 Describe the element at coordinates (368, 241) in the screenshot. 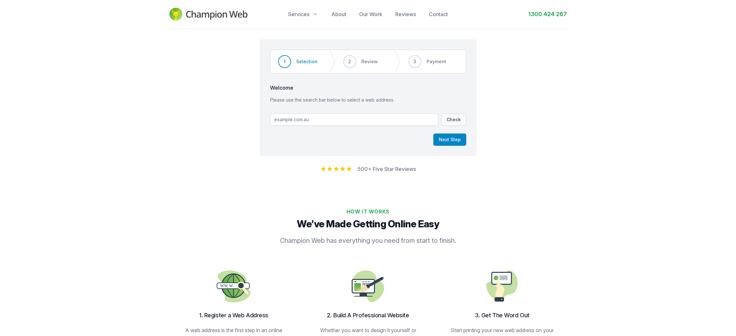

I see `p: Champion Web has everything you need from start to finish.` at that location.